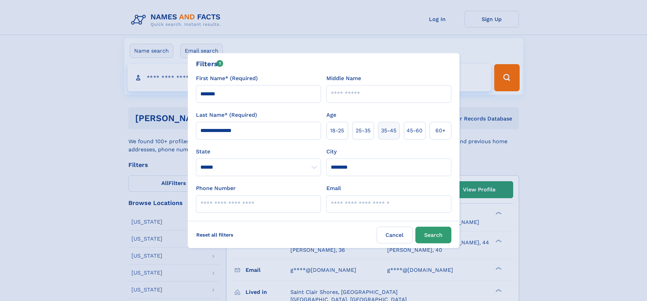 This screenshot has width=647, height=301. What do you see at coordinates (331, 115) in the screenshot?
I see `label: Age` at bounding box center [331, 115].